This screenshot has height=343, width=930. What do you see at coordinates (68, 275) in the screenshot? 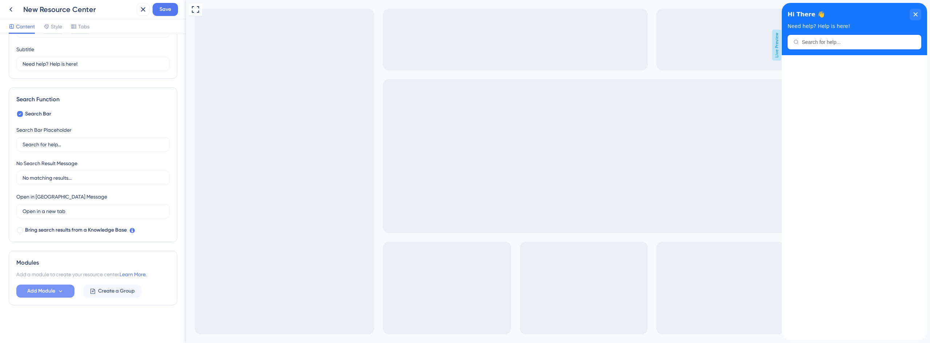
I see `span: Add a module to create your resource center.` at bounding box center [68, 275].